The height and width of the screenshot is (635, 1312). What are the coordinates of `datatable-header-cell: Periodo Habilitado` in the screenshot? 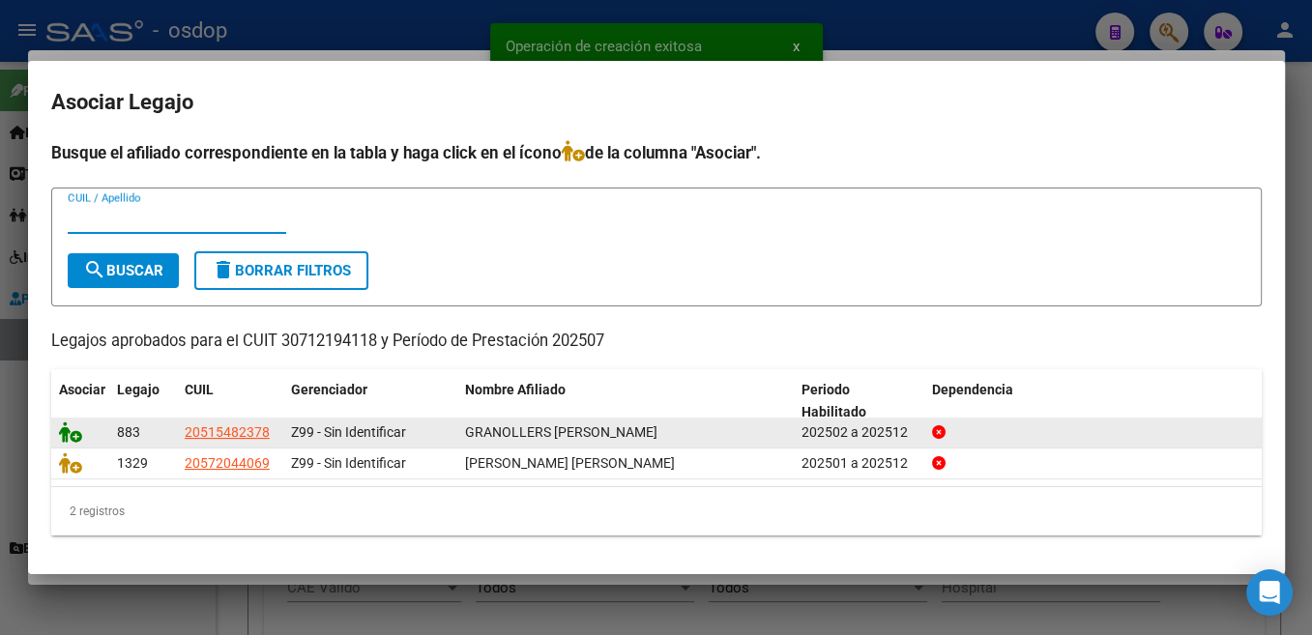 It's located at (859, 401).